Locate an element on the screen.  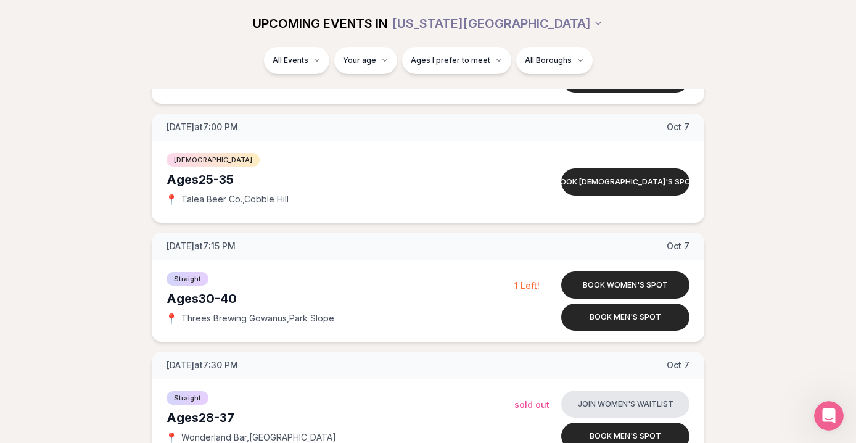
span: All Boroughs is located at coordinates (549, 60).